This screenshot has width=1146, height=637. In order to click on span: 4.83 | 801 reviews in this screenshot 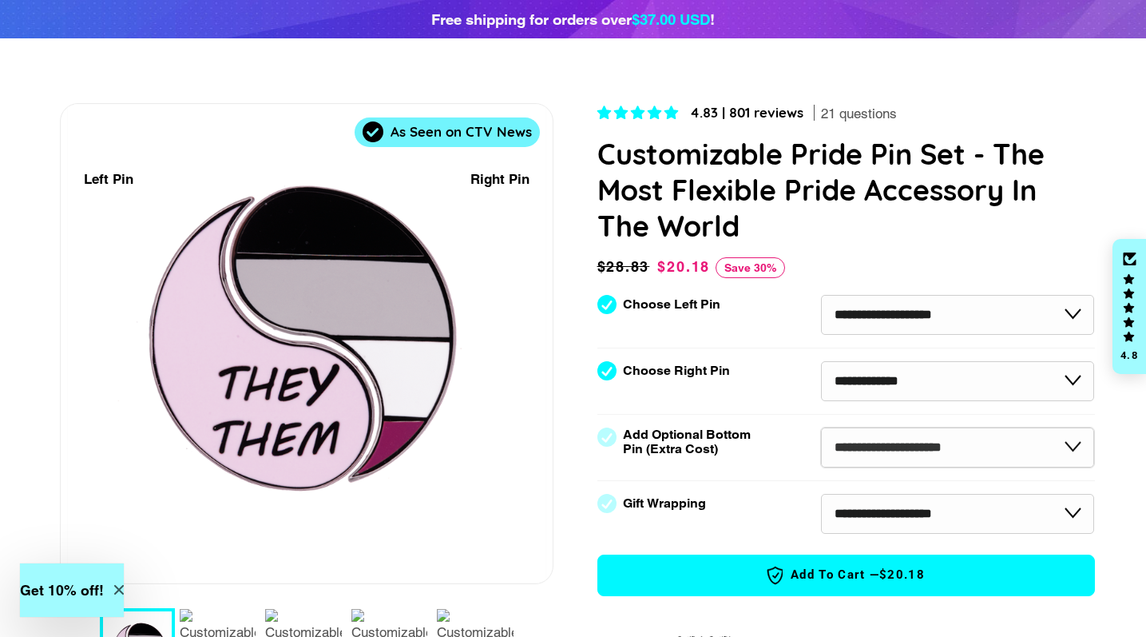, I will do `click(747, 112)`.